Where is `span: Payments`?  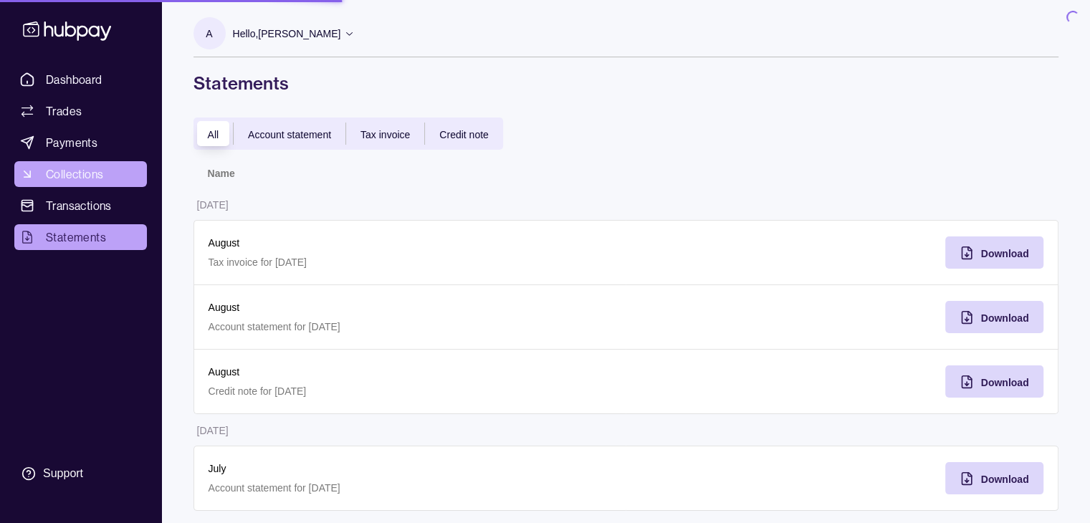
span: Payments is located at coordinates (72, 143).